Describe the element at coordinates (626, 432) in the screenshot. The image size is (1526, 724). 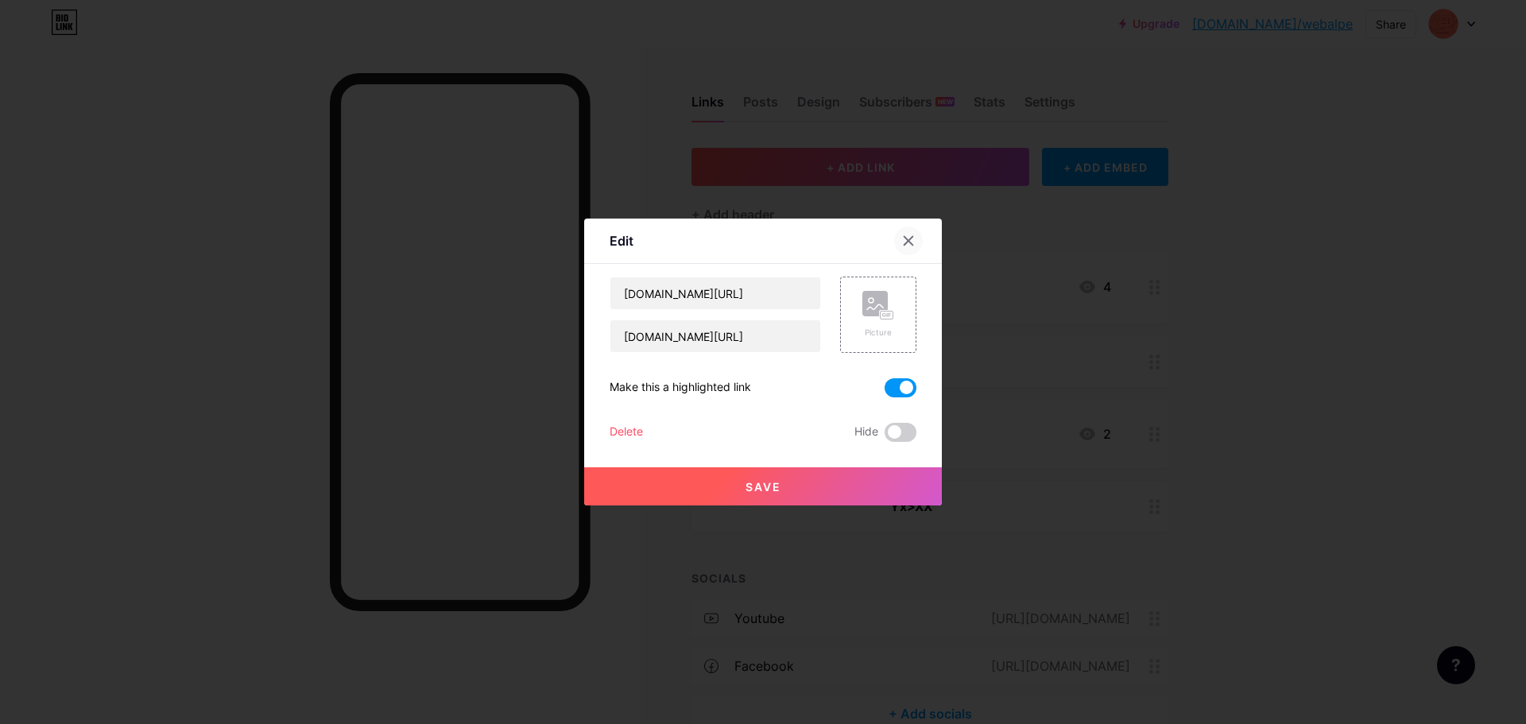
I see `div: Delete` at that location.